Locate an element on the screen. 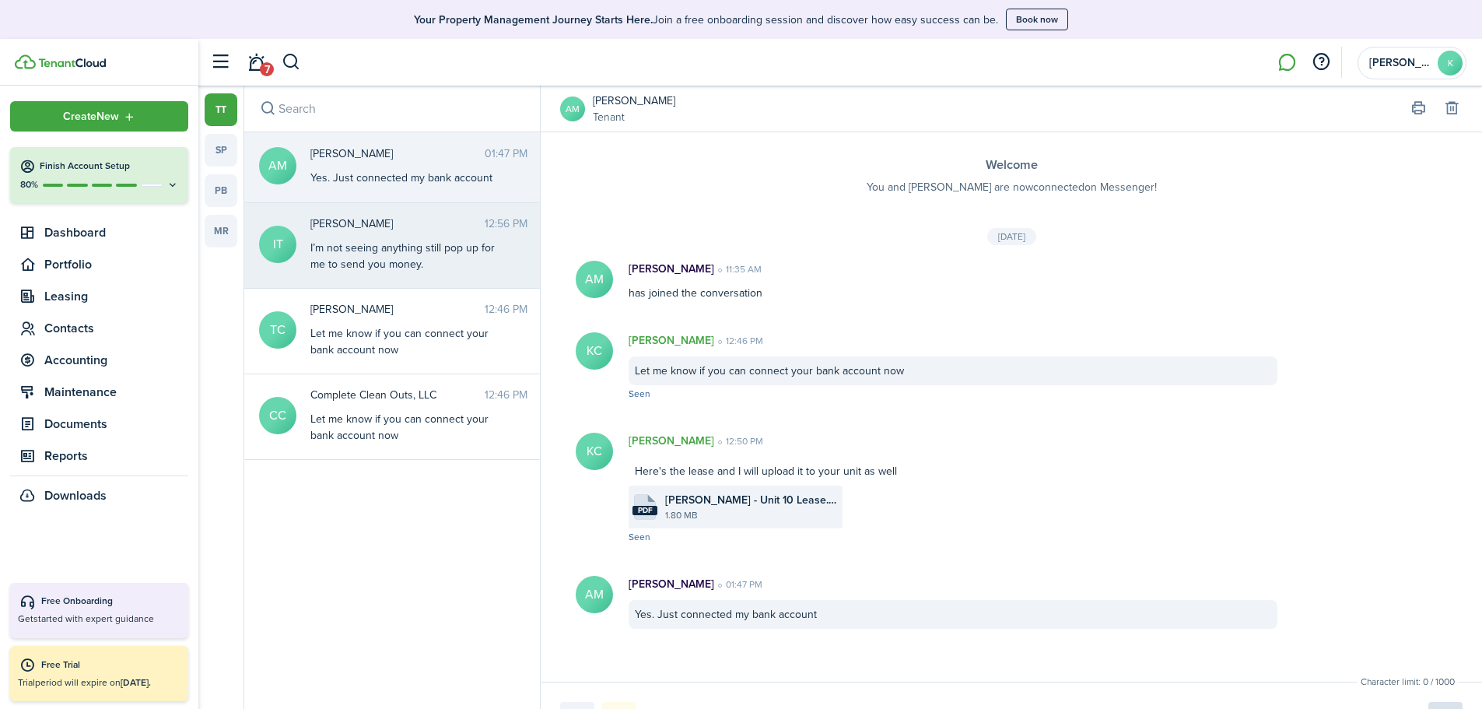 This screenshot has height=709, width=1482. file-extension: pdf is located at coordinates (645, 510).